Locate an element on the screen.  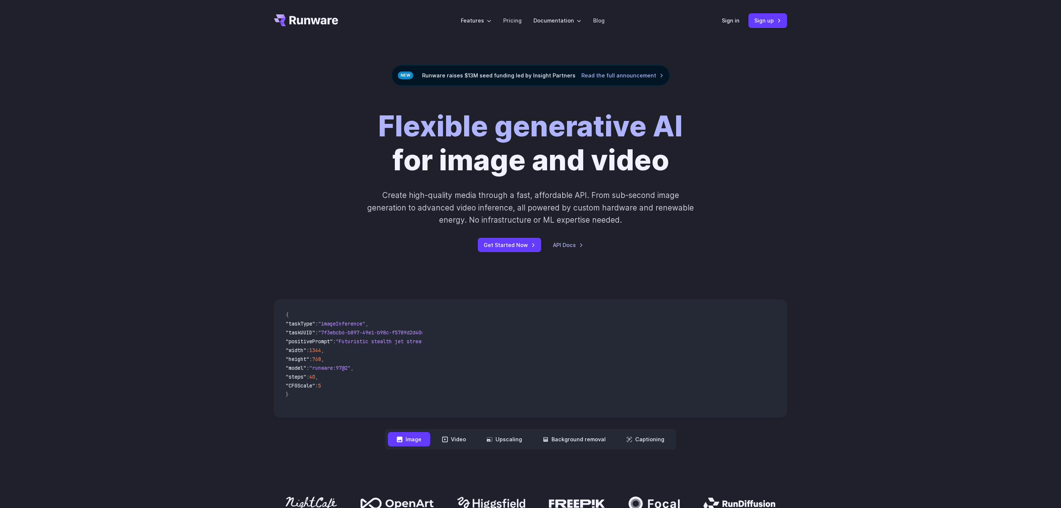
button: Video is located at coordinates (454, 439).